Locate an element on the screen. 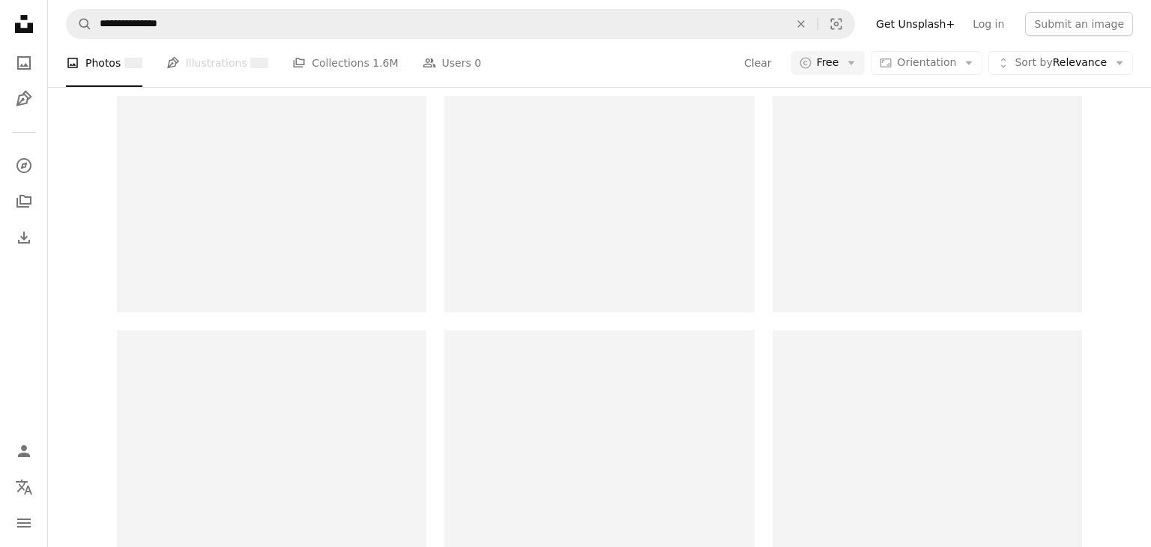 The height and width of the screenshot is (547, 1151). button: Visual search is located at coordinates (836, 24).